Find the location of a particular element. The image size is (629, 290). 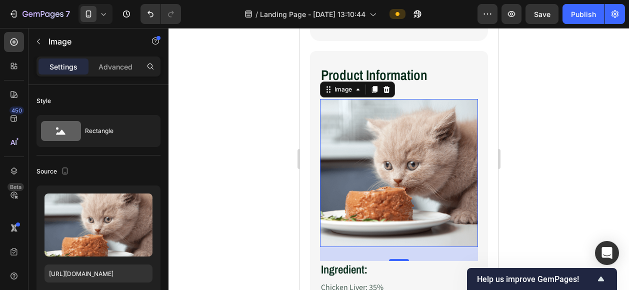

img: preview-image is located at coordinates (99, 225).